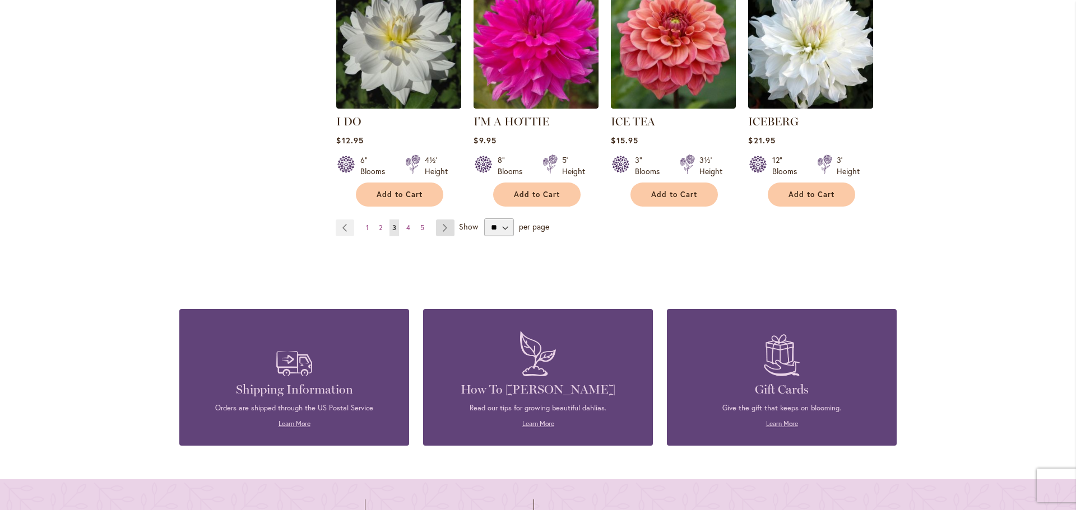 The image size is (1076, 510). What do you see at coordinates (782, 408) in the screenshot?
I see `p: Give the gift that keeps on blooming.` at bounding box center [782, 408].